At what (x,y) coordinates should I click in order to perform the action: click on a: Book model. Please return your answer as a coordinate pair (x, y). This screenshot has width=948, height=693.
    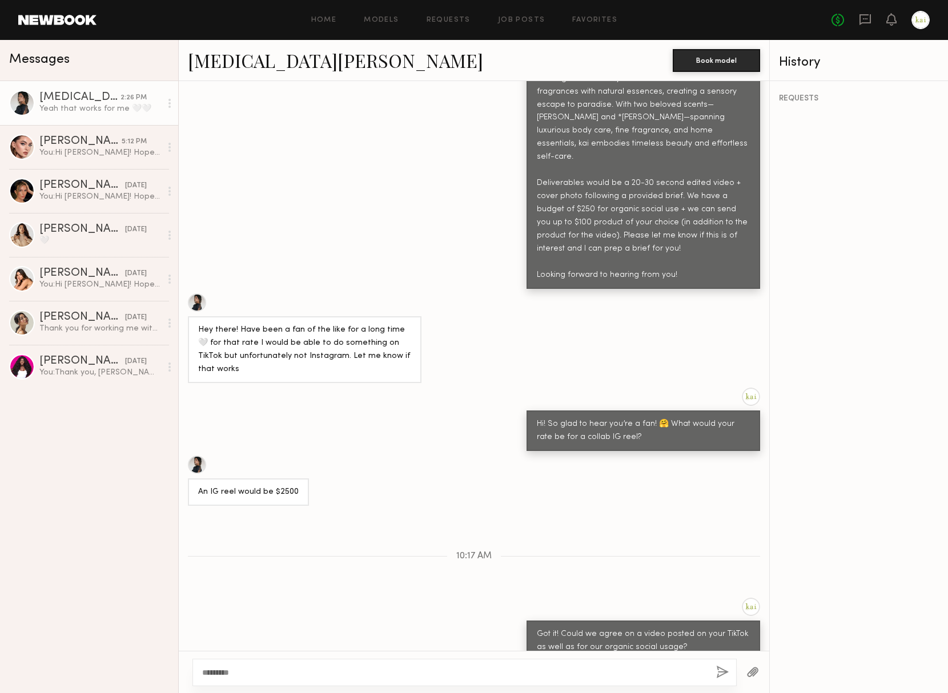
    Looking at the image, I should click on (716, 59).